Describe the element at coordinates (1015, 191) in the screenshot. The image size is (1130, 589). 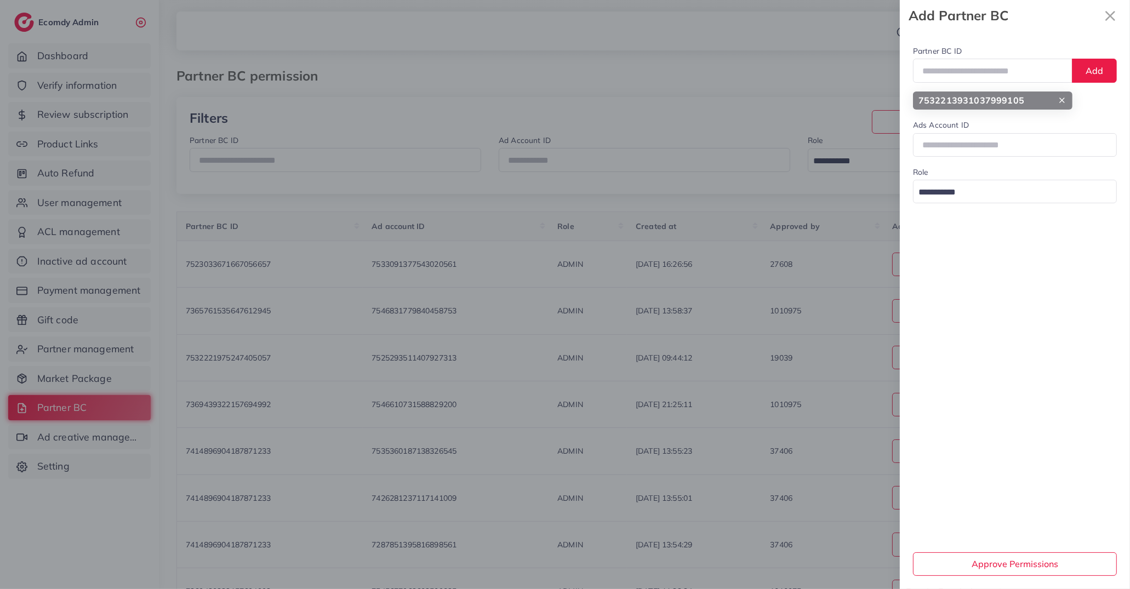
I see `div: Search for option` at that location.